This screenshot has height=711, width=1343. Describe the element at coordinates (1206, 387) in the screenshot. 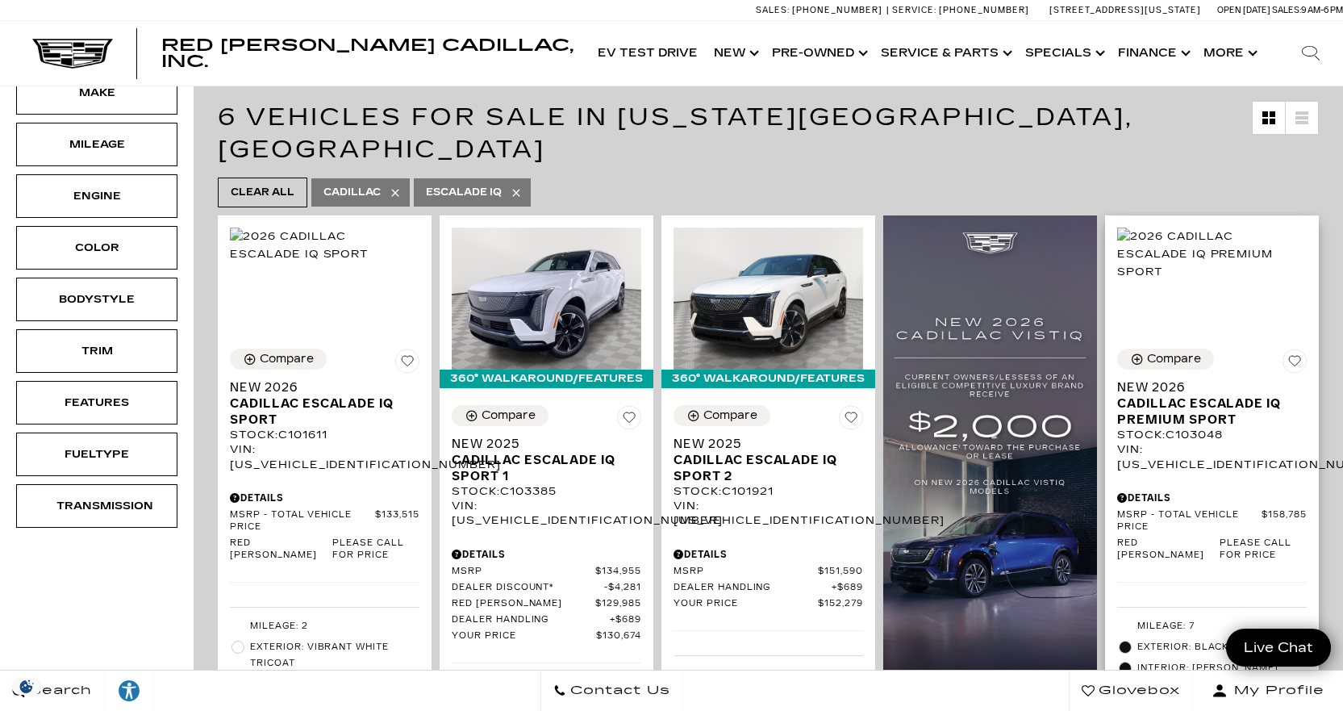

I see `span: New 2026` at that location.